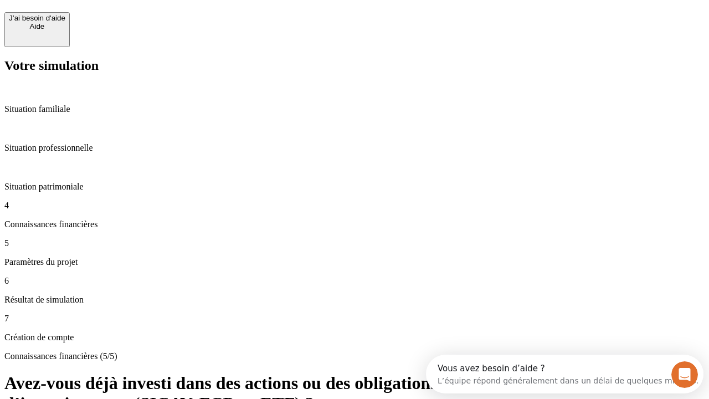 The width and height of the screenshot is (709, 399). Describe the element at coordinates (354, 281) in the screenshot. I see `p: 6` at that location.